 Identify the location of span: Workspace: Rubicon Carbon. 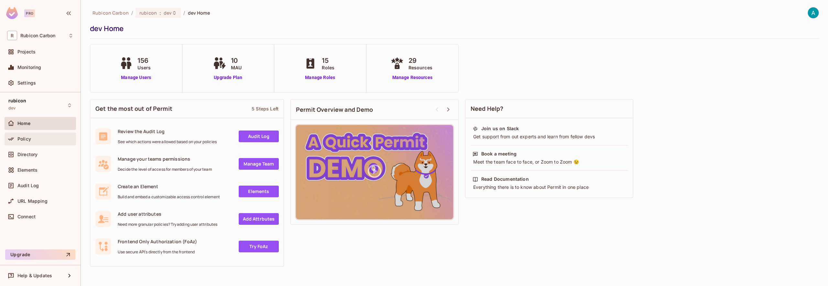
(38, 36).